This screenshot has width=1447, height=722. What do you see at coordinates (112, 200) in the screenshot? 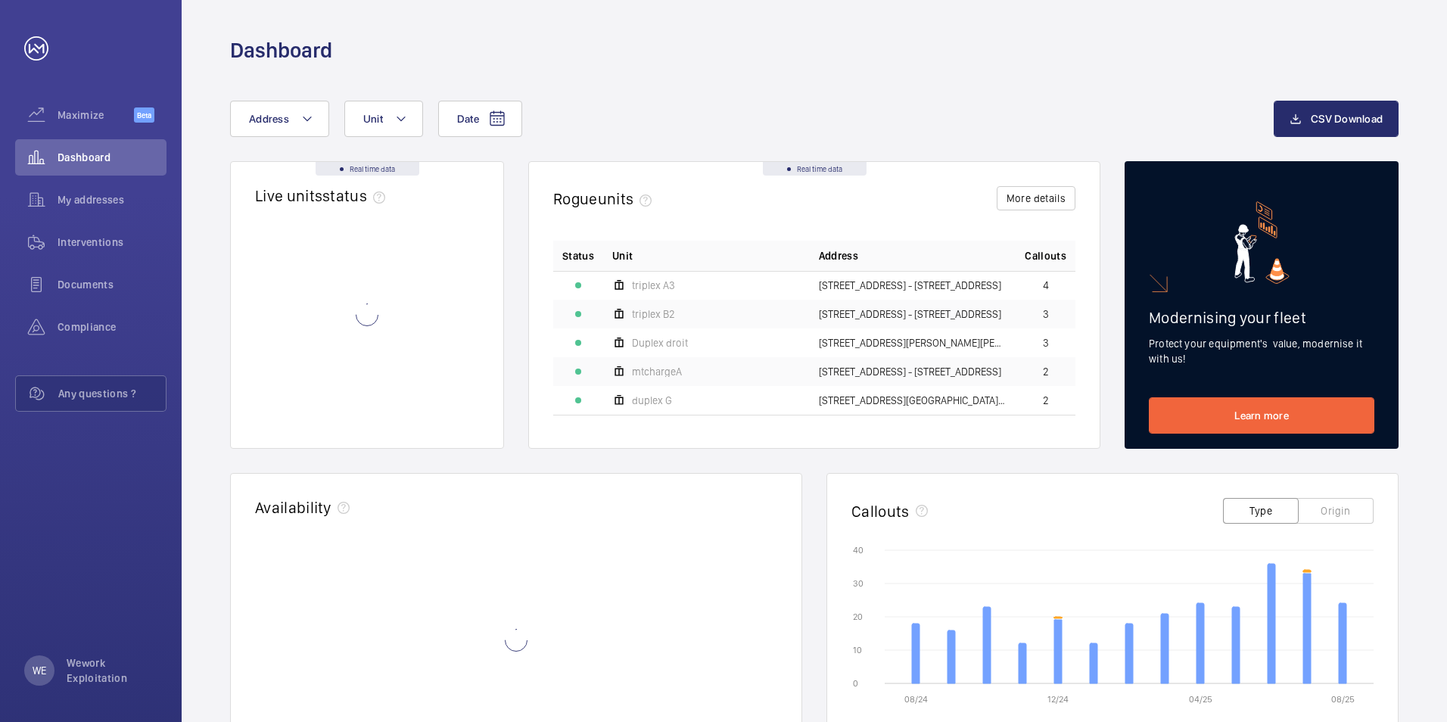
I see `span: My addresses` at bounding box center [112, 200].